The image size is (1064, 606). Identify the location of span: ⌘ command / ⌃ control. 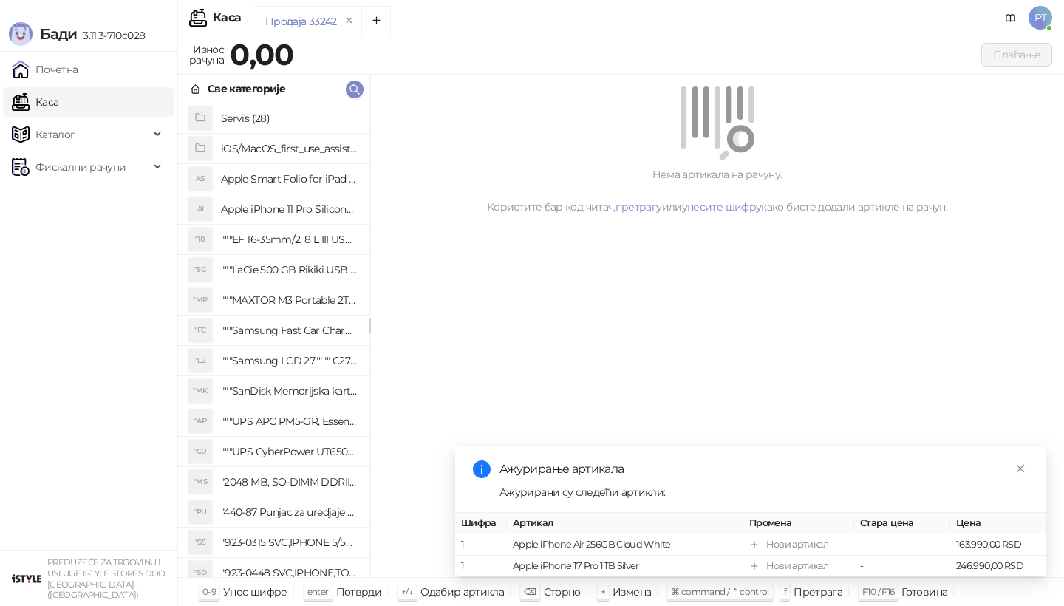
(720, 591).